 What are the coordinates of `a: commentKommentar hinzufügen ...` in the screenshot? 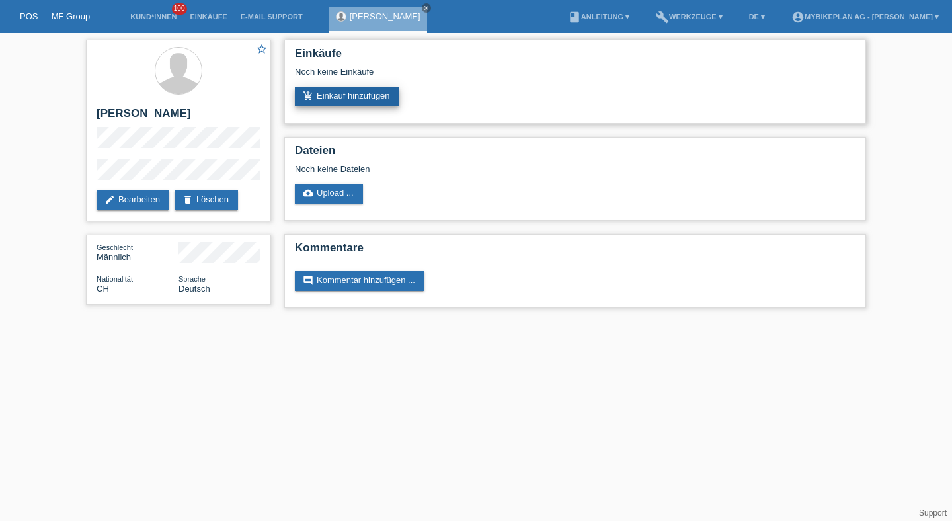 It's located at (360, 281).